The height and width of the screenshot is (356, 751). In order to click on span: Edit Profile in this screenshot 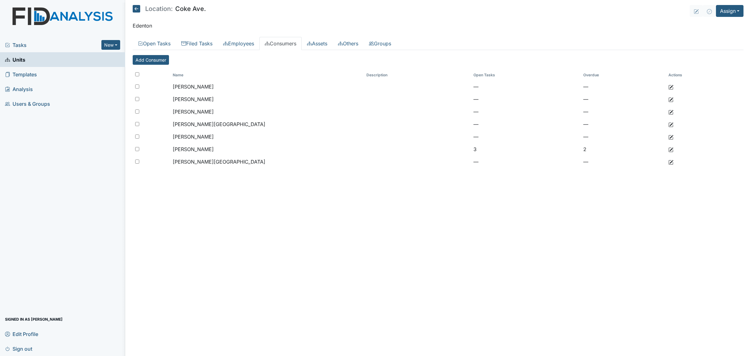, I will do `click(22, 334)`.